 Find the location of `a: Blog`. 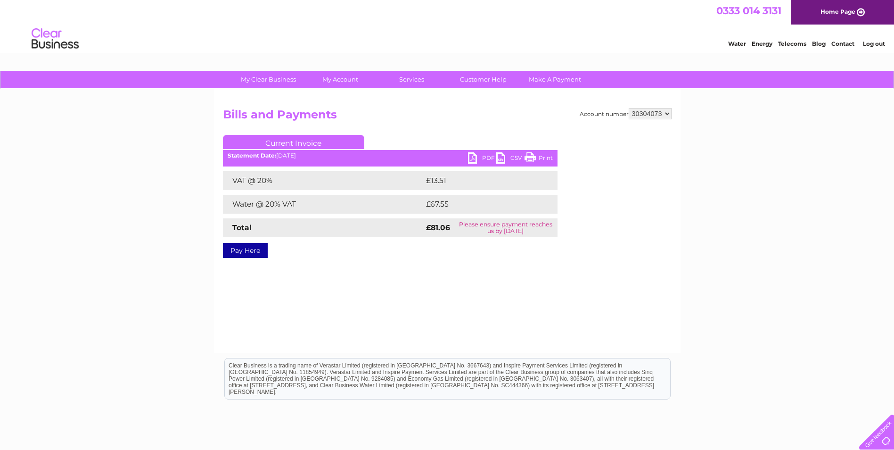

a: Blog is located at coordinates (819, 43).